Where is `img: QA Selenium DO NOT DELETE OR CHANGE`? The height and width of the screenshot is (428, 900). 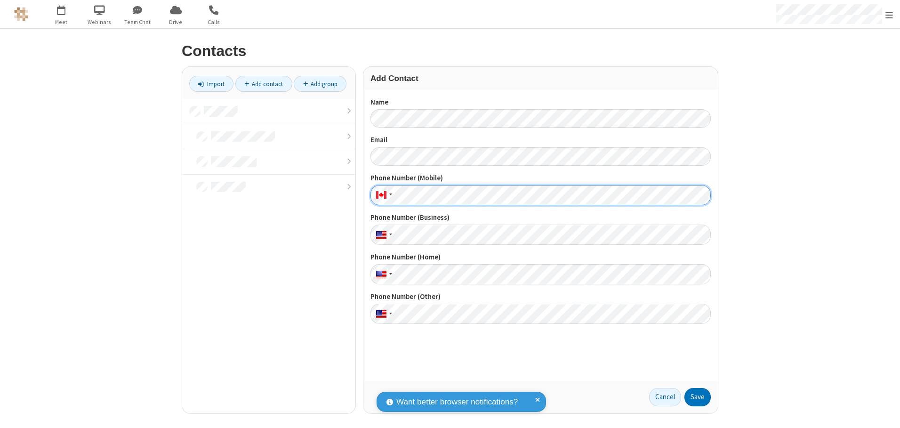
img: QA Selenium DO NOT DELETE OR CHANGE is located at coordinates (21, 14).